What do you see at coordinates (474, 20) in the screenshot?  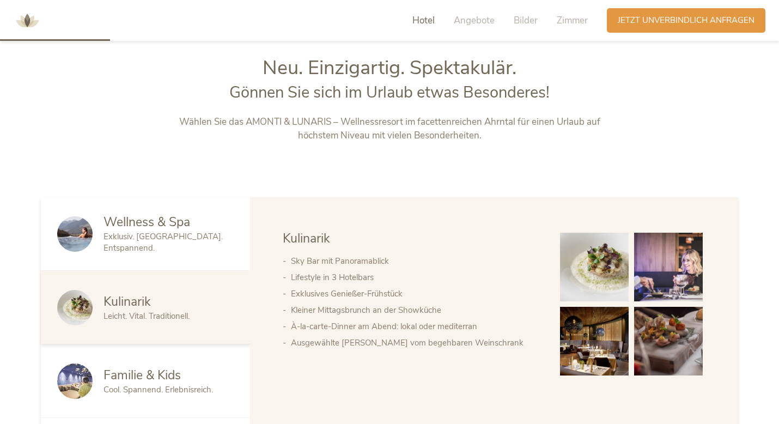 I see `span: Angebote` at bounding box center [474, 20].